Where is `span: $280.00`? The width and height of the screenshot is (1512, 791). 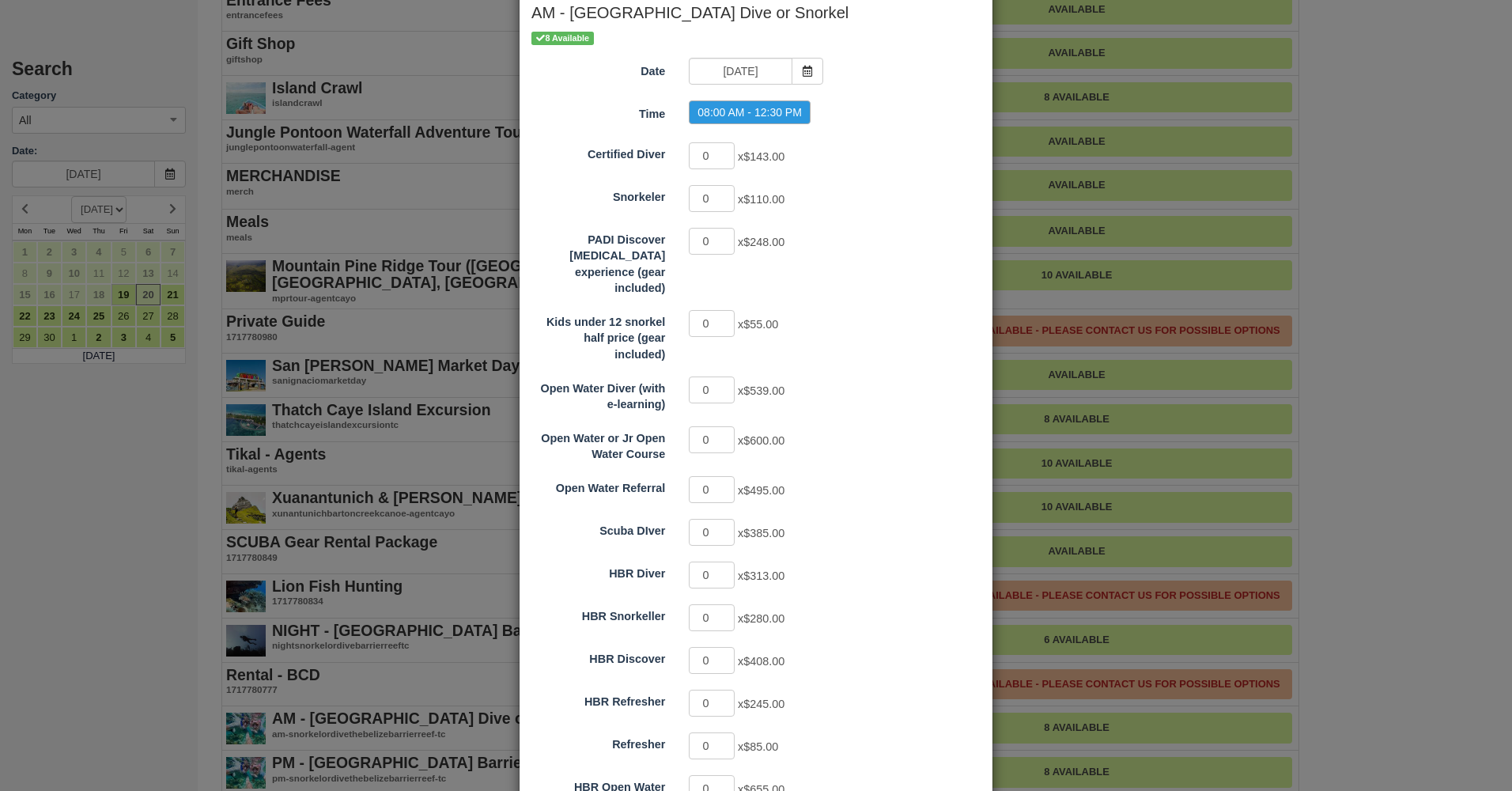 span: $280.00 is located at coordinates (764, 618).